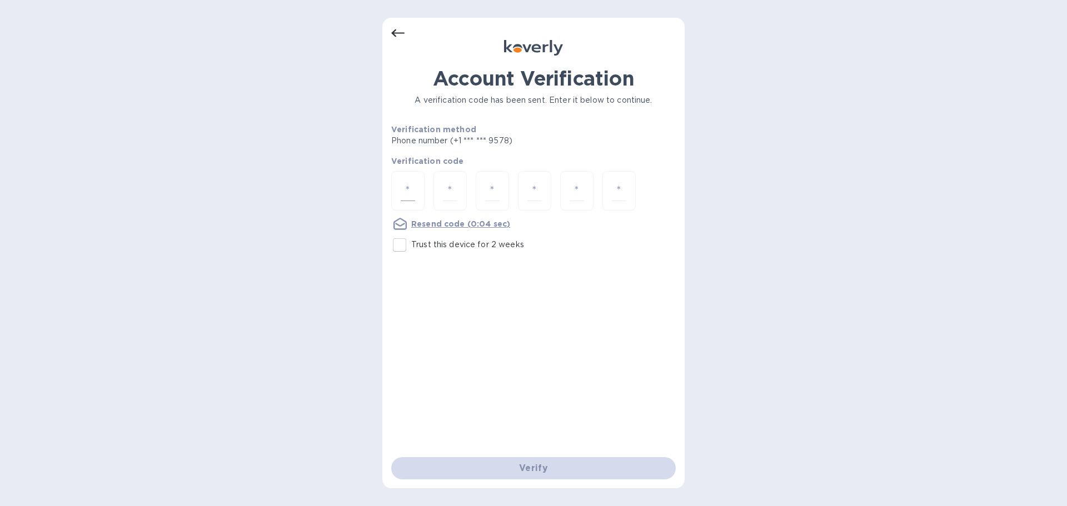 The width and height of the screenshot is (1067, 506). What do you see at coordinates (534, 100) in the screenshot?
I see `p: A verification code has been sent. Enter it below to continue.` at bounding box center [534, 100].